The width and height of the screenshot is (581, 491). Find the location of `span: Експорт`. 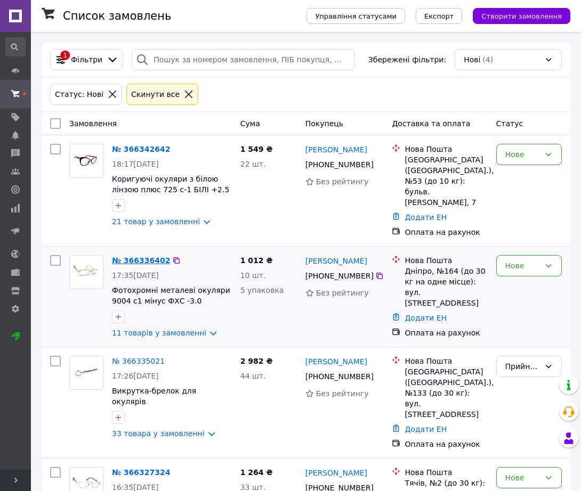

span: Експорт is located at coordinates (439, 16).